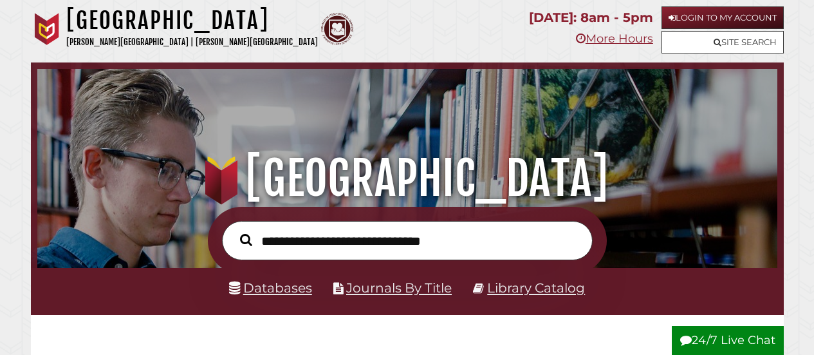 The height and width of the screenshot is (355, 814). Describe the element at coordinates (246, 239) in the screenshot. I see `i: Search` at that location.